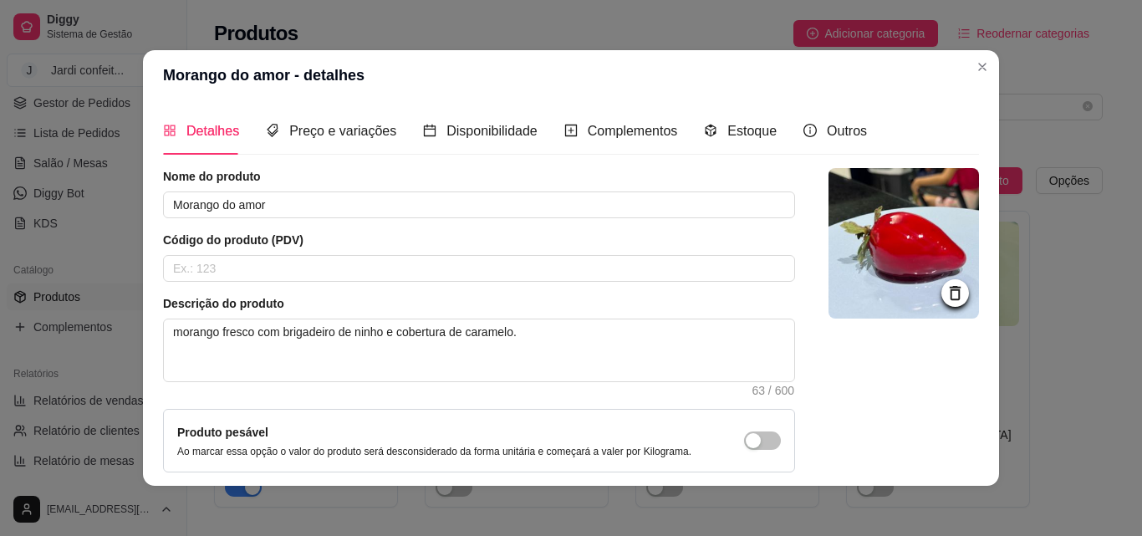 The height and width of the screenshot is (536, 1142). What do you see at coordinates (170, 130) in the screenshot?
I see `span: appstore` at bounding box center [170, 130].